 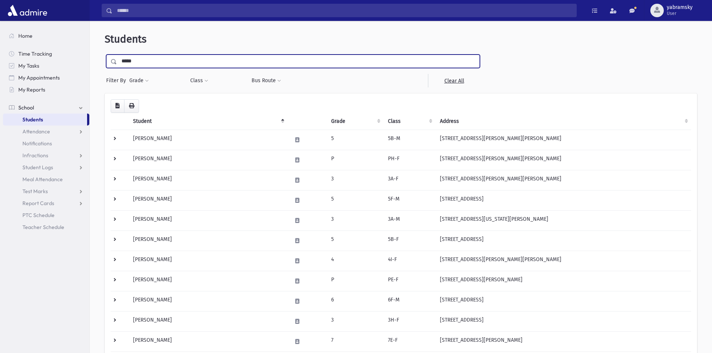 I want to click on span: Time Tracking, so click(x=35, y=54).